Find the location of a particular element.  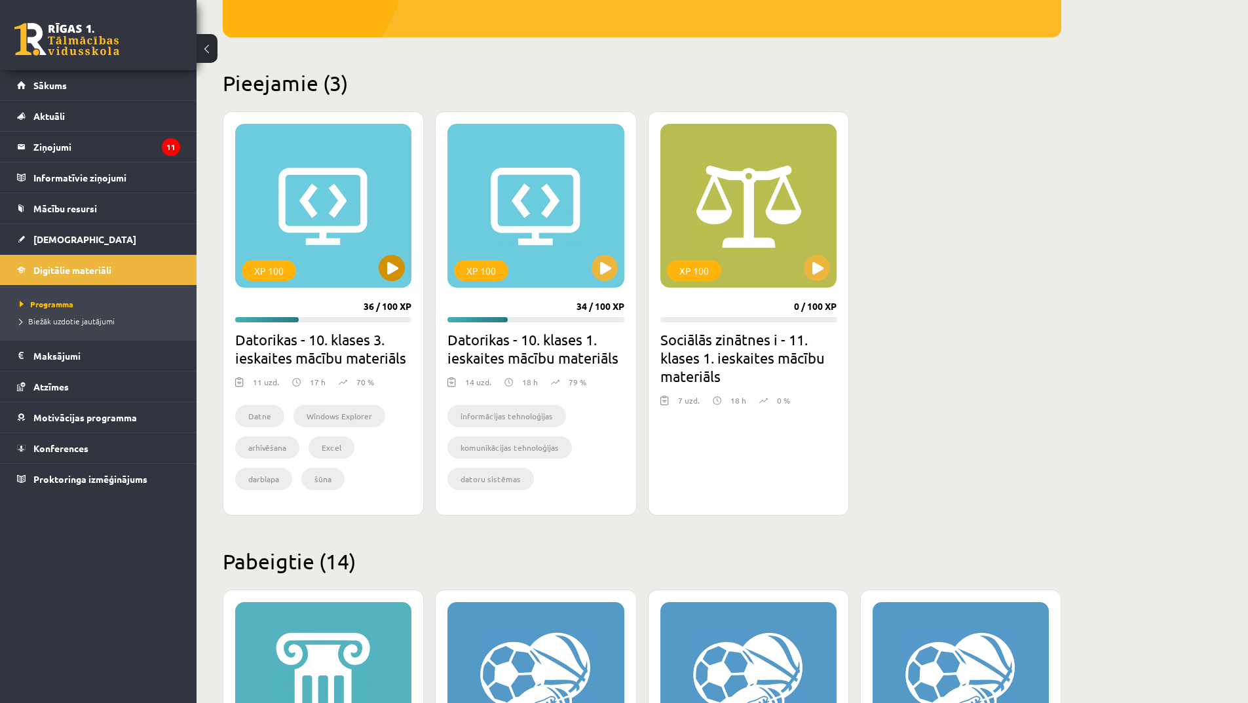

span: Mācību resursi is located at coordinates (65, 208).